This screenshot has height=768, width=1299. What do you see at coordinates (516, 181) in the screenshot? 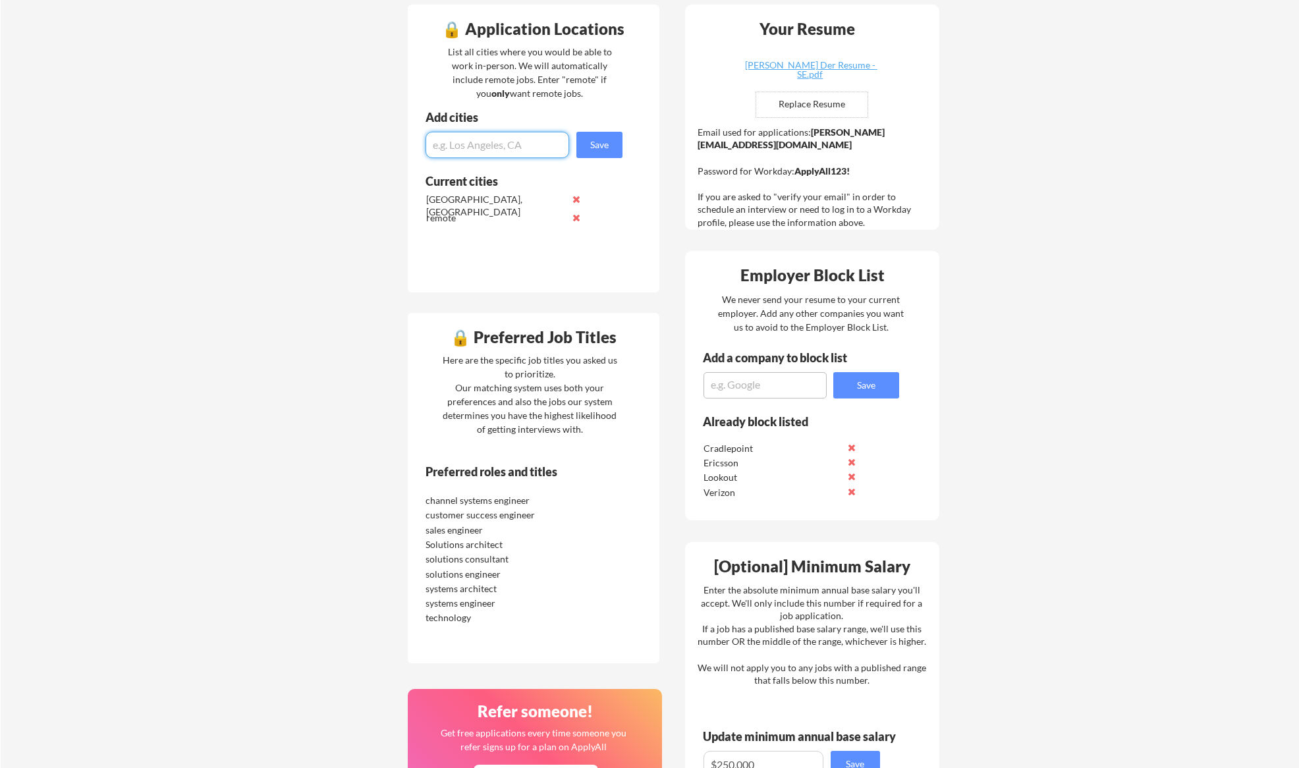
I see `div: Current cities` at bounding box center [516, 181].